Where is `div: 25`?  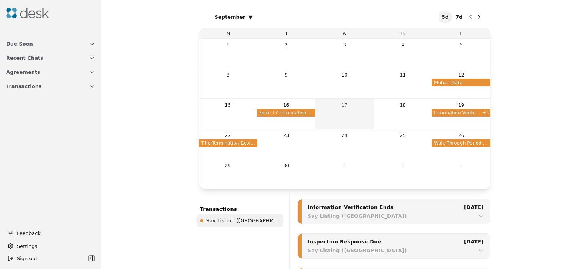
div: 25 is located at coordinates (403, 136).